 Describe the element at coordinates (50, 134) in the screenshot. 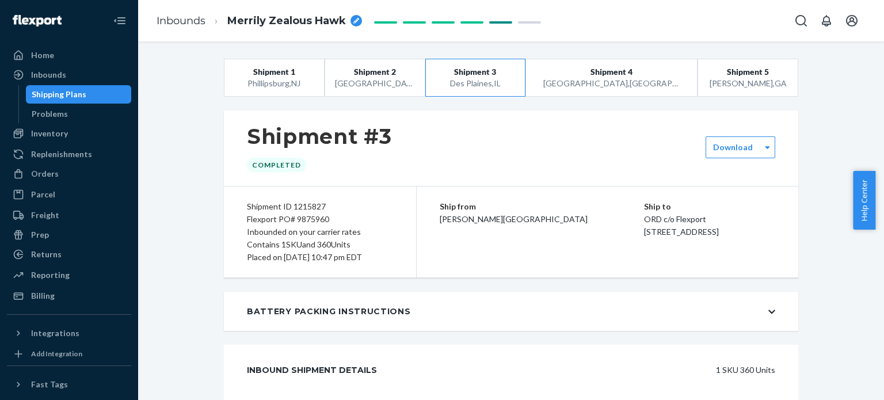

I see `div: Inventory` at that location.